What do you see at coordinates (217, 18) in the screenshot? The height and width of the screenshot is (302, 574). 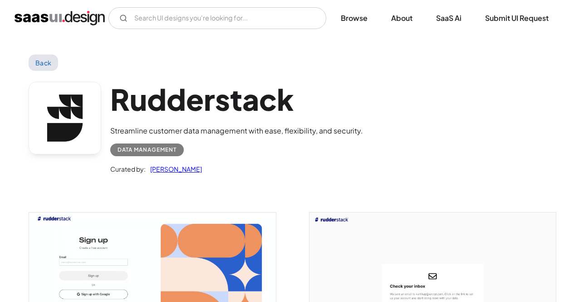 I see `input: Search UI designs you're looking for...` at bounding box center [217, 18].